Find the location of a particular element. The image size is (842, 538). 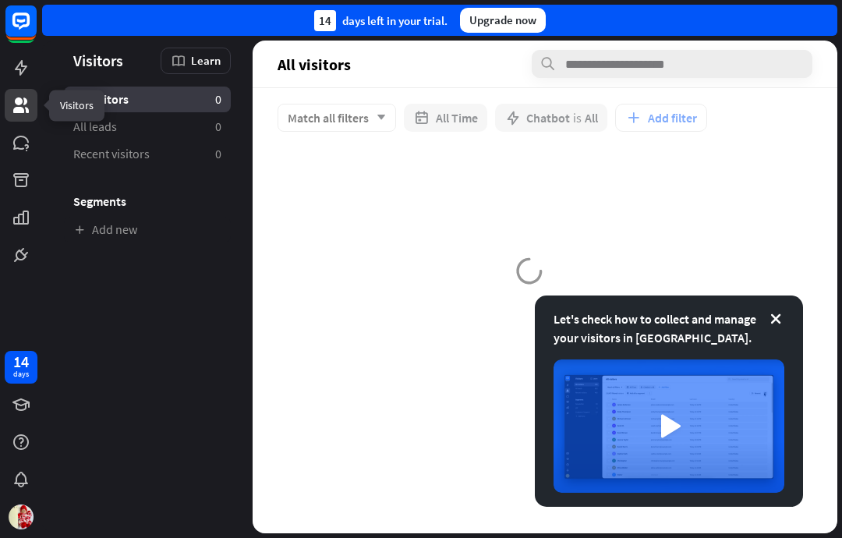

span: Learn is located at coordinates (206, 60).